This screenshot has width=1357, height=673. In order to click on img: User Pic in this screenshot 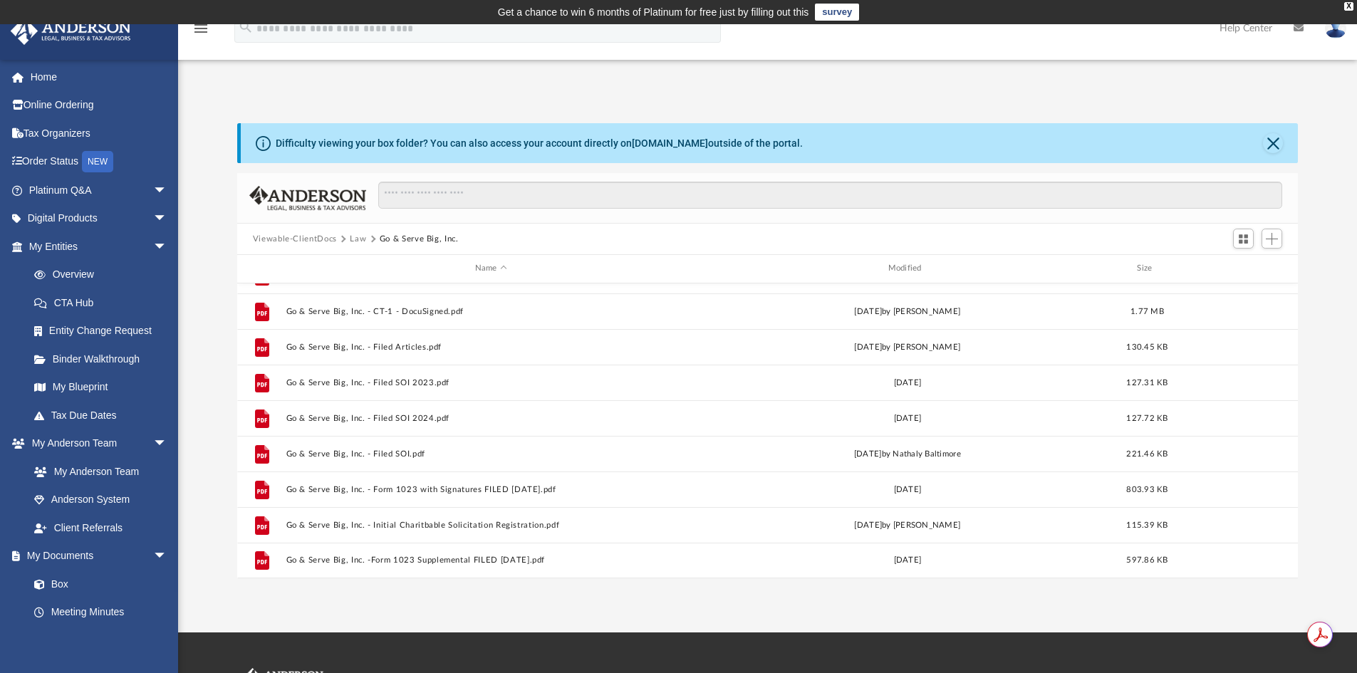, I will do `click(1336, 28)`.